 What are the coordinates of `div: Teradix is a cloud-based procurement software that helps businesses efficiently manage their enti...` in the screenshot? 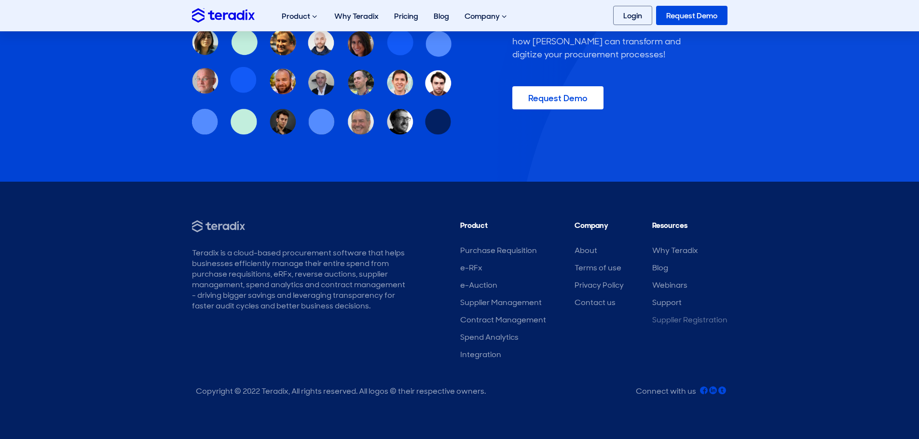 It's located at (299, 280).